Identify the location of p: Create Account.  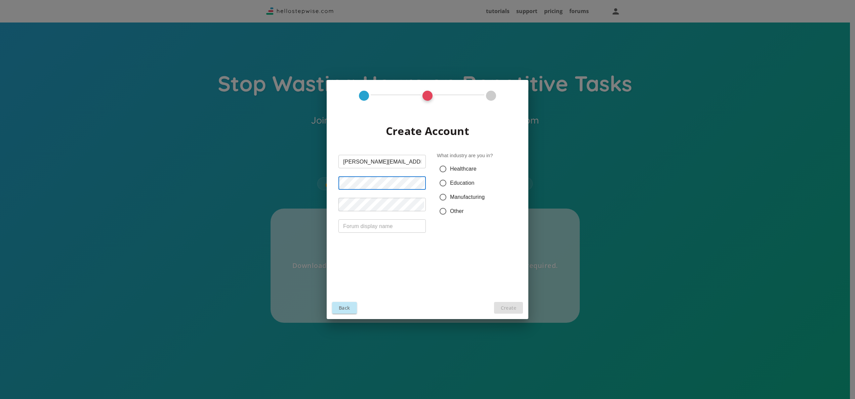
(428, 131).